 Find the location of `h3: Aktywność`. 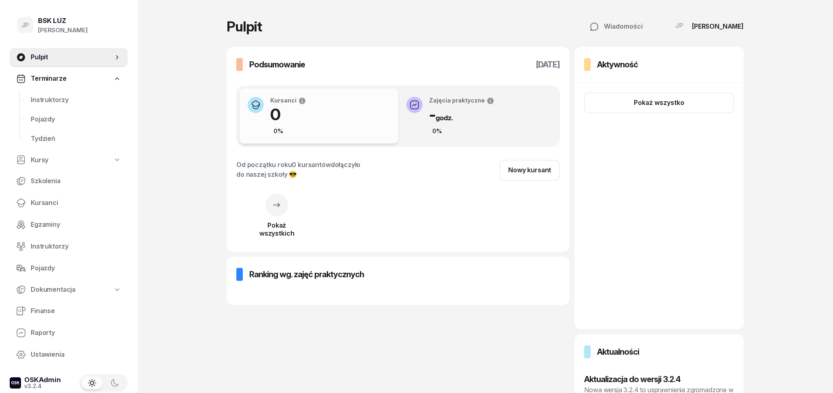

h3: Aktywność is located at coordinates (617, 65).